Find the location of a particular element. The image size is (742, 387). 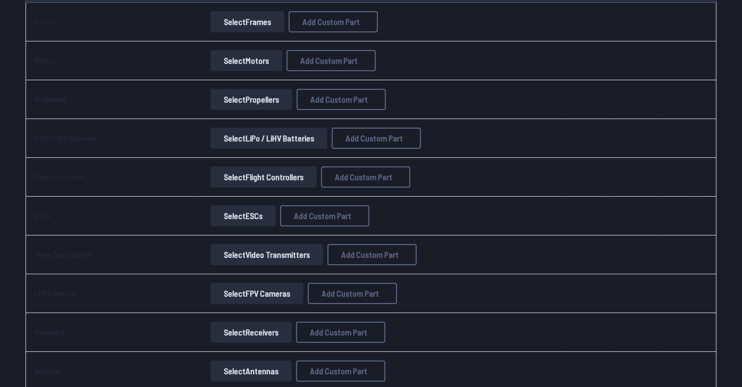

a: SelectMotors is located at coordinates (246, 61).